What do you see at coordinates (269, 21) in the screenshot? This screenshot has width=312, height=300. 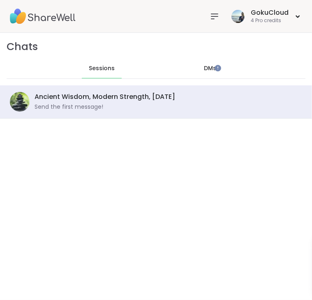 I see `div: 4 Pro credits` at bounding box center [269, 21].